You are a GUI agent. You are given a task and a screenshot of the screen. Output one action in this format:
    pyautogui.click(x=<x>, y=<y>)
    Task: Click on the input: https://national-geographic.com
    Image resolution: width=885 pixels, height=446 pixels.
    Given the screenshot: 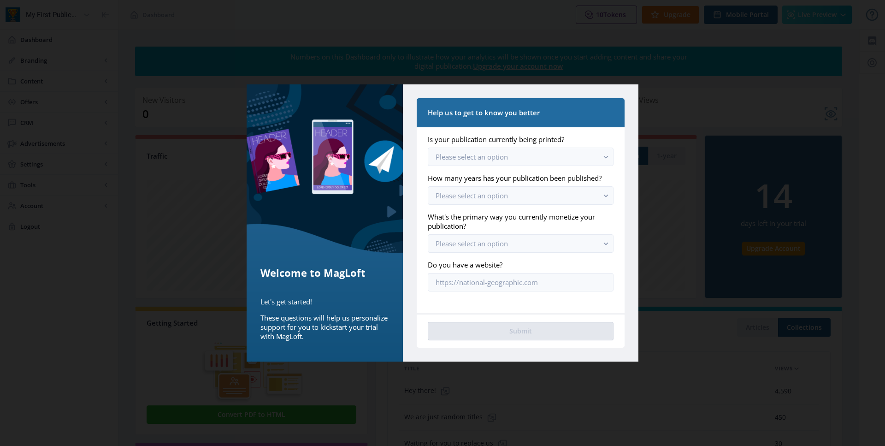 What is the action you would take?
    pyautogui.click(x=520, y=282)
    